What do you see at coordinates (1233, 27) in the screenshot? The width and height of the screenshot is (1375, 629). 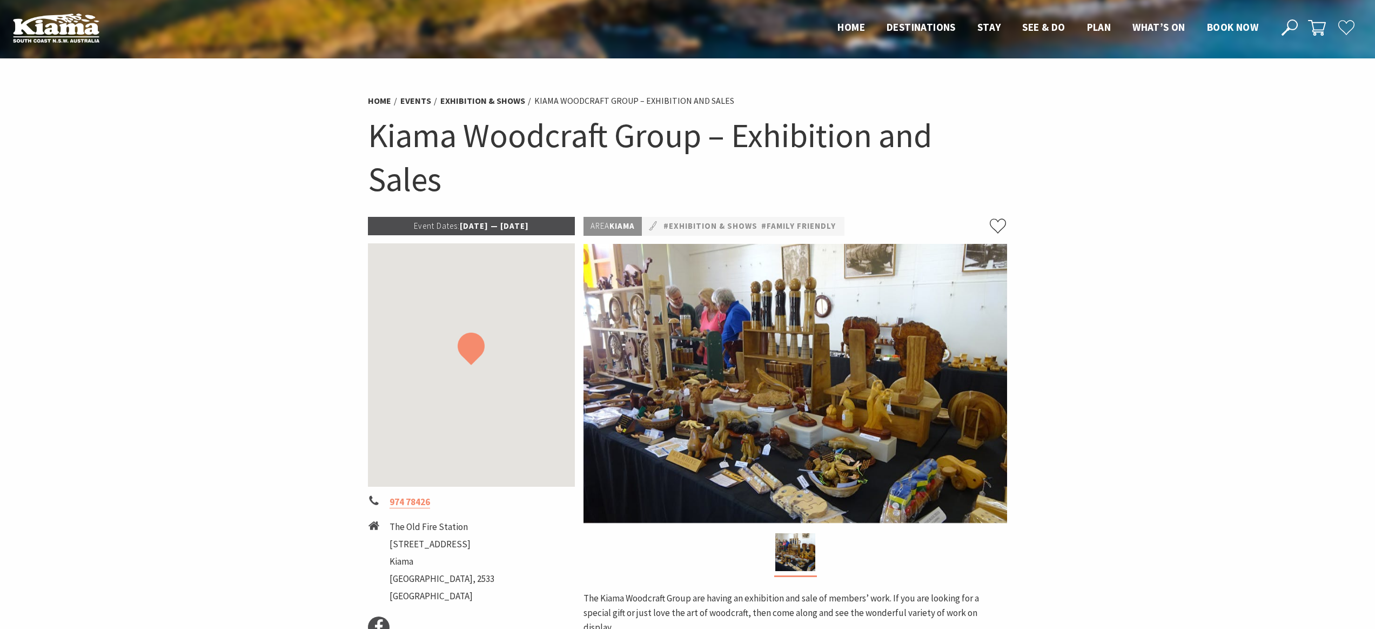 I see `span: Book now` at bounding box center [1233, 27].